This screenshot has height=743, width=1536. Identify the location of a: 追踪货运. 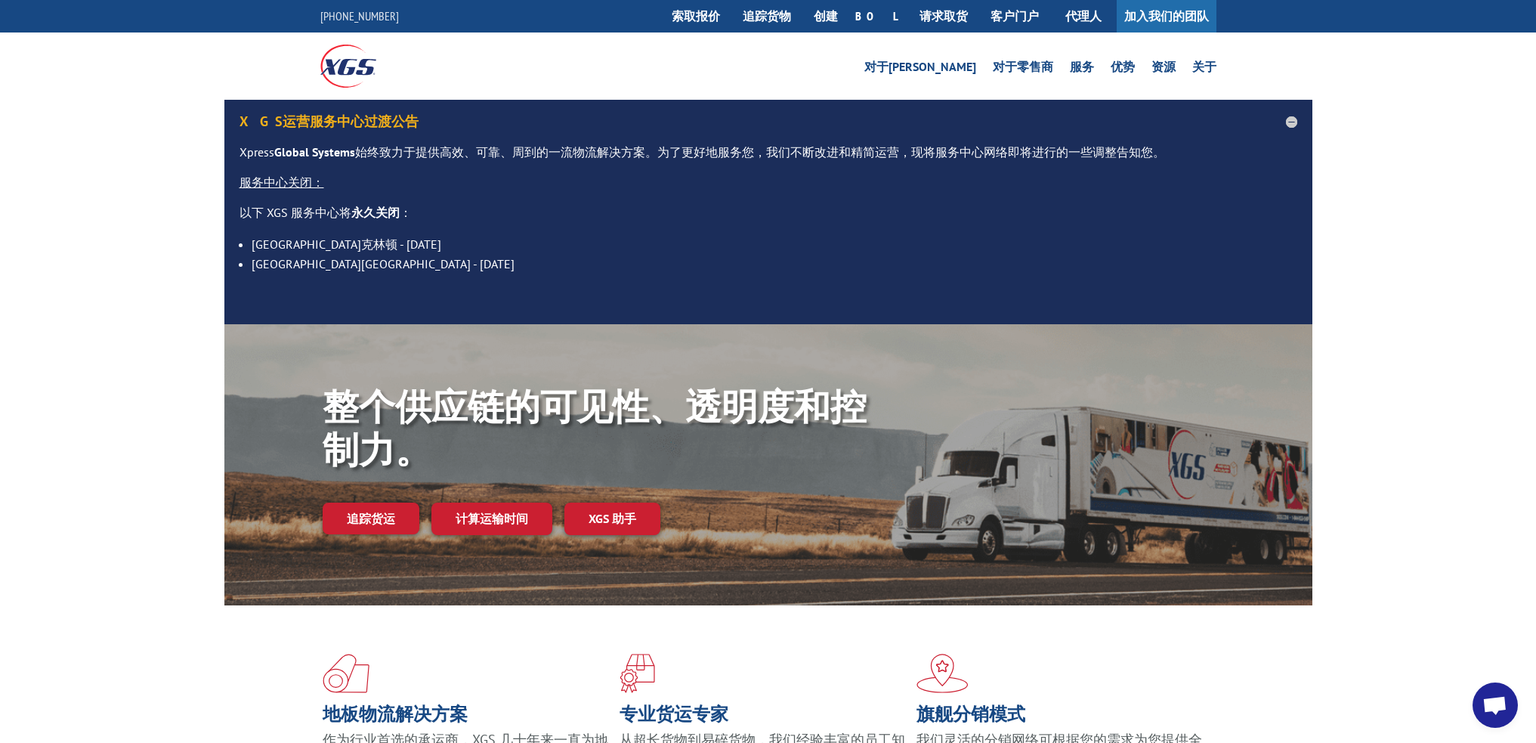
(371, 518).